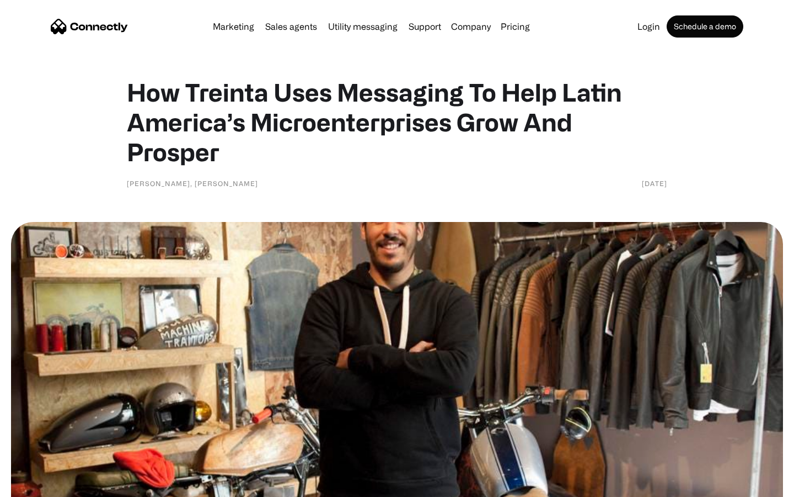  Describe the element at coordinates (425, 26) in the screenshot. I see `a: Support` at that location.